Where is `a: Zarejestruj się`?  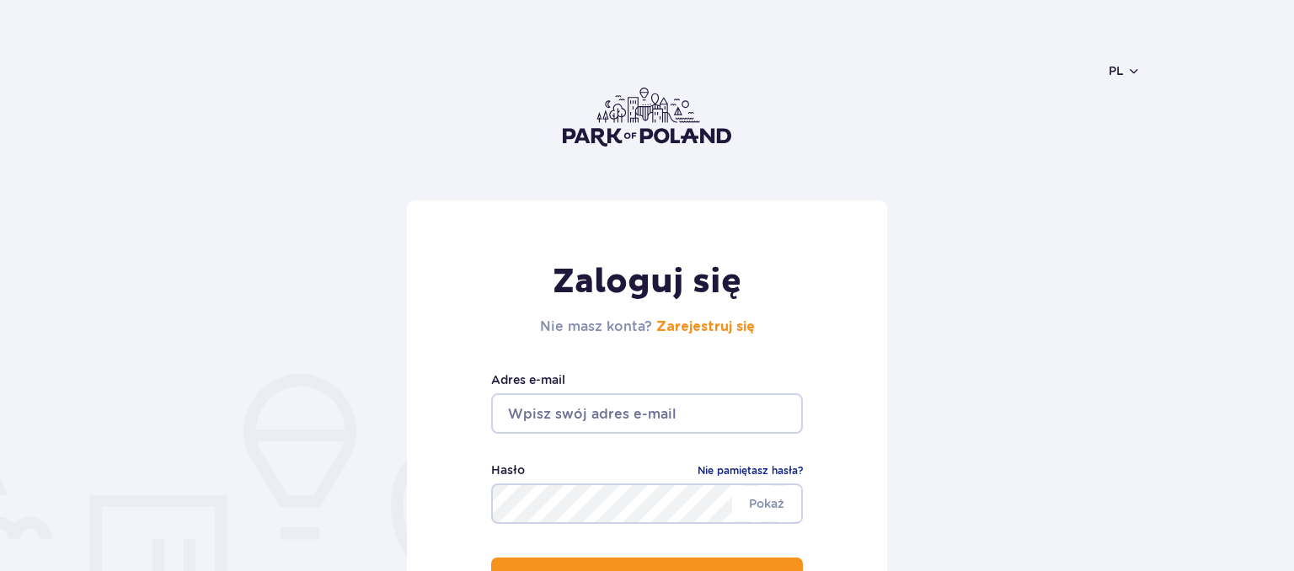 a: Zarejestruj się is located at coordinates (705, 327).